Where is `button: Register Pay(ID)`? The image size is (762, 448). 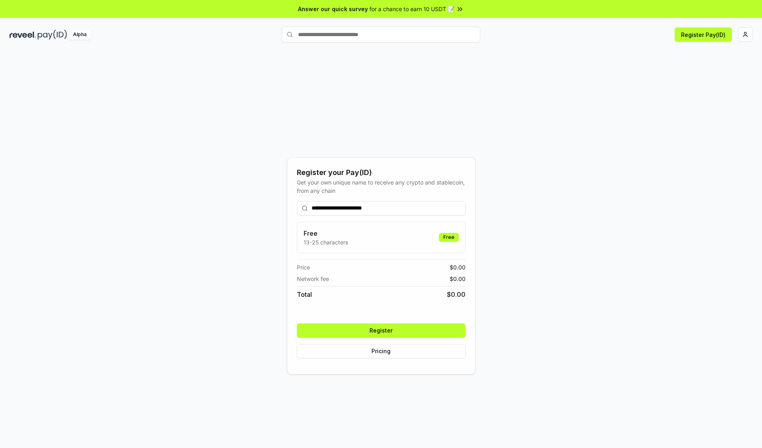
button: Register Pay(ID) is located at coordinates (703, 35).